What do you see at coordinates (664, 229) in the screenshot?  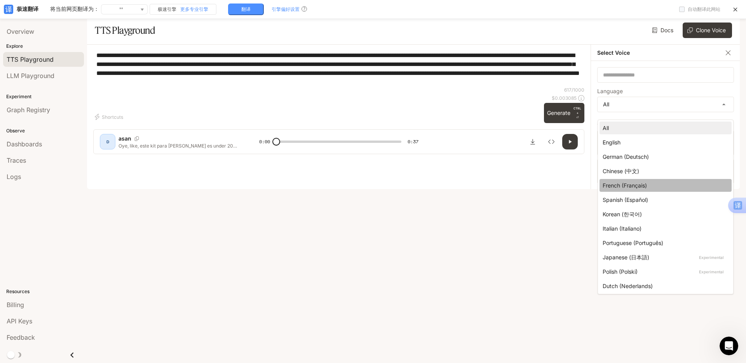 I see `div: Italian (Italiano)` at bounding box center [664, 229].